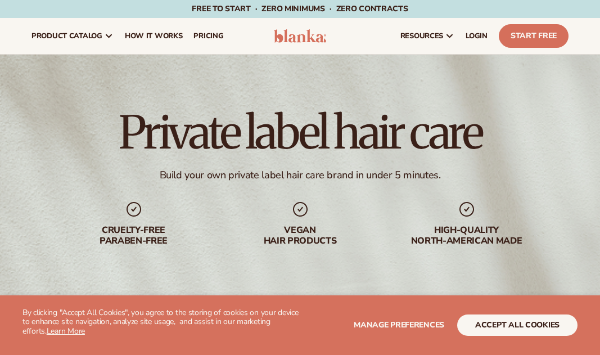 Image resolution: width=600 pixels, height=355 pixels. I want to click on span: pricing, so click(208, 36).